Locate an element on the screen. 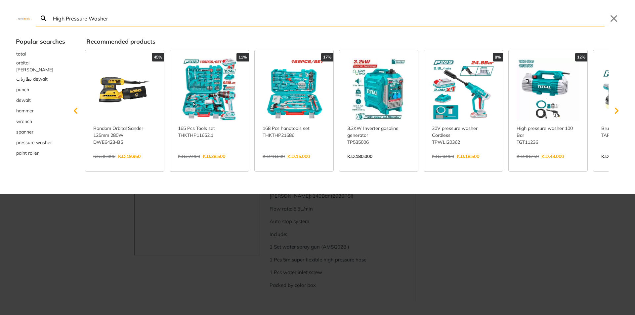 The width and height of the screenshot is (635, 315). div: Suggestion: hammer is located at coordinates (40, 111).